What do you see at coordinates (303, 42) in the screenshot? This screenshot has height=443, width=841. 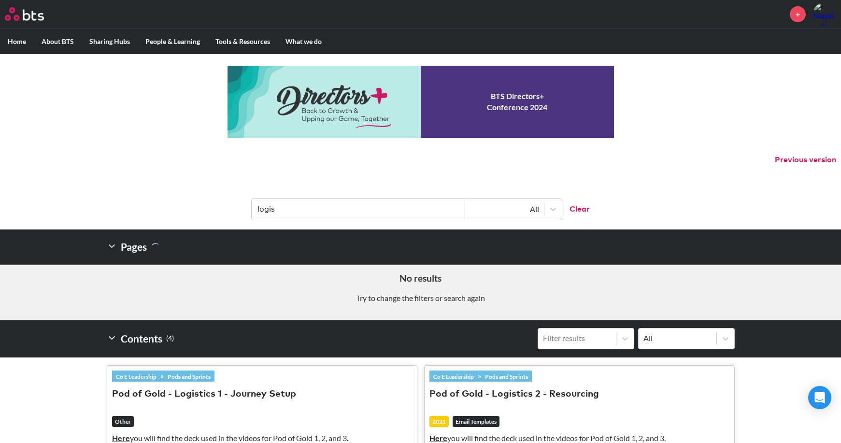 I see `label: What we do` at bounding box center [303, 42].